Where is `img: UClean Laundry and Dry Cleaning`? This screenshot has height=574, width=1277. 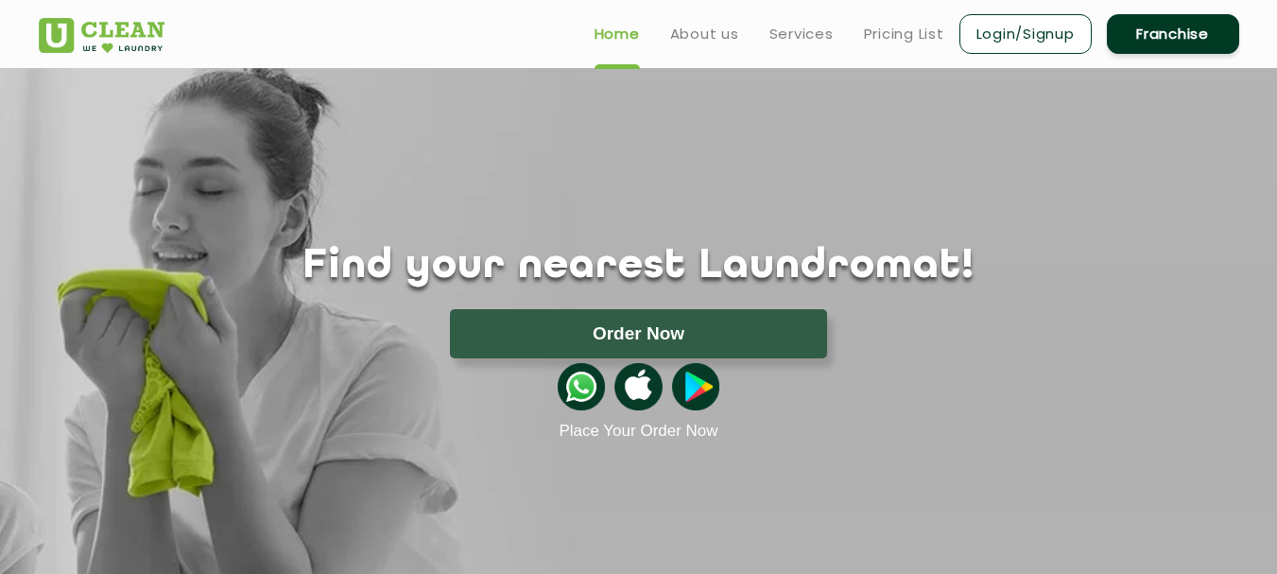
img: UClean Laundry and Dry Cleaning is located at coordinates (101, 35).